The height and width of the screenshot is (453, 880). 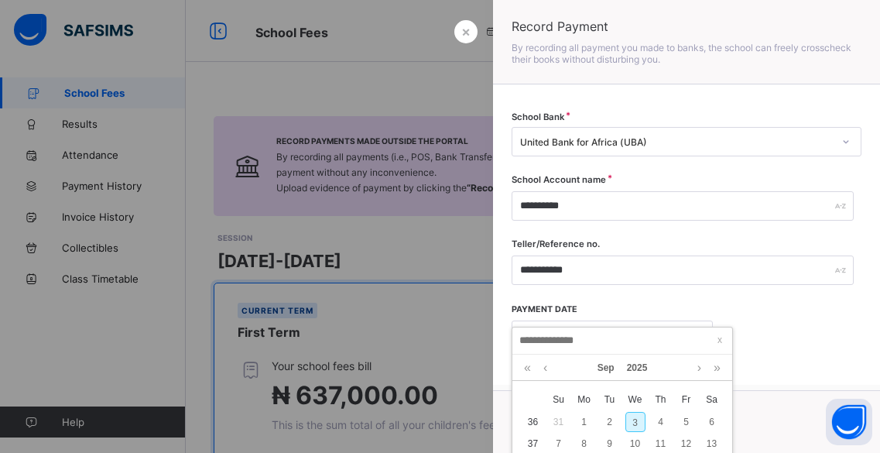 What do you see at coordinates (559, 422) in the screenshot?
I see `div: 31` at bounding box center [559, 422].